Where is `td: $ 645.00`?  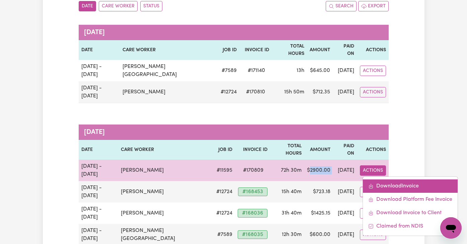 td: $ 645.00 is located at coordinates (320, 71).